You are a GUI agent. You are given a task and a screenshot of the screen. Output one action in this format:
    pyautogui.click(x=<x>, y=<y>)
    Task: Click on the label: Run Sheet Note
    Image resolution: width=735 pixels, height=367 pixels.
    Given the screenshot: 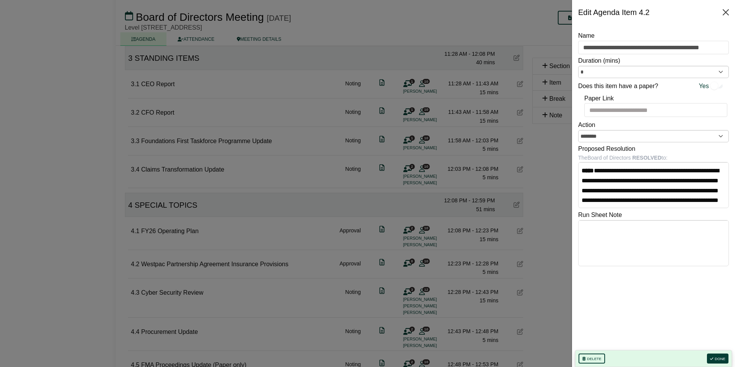 What is the action you would take?
    pyautogui.click(x=600, y=215)
    